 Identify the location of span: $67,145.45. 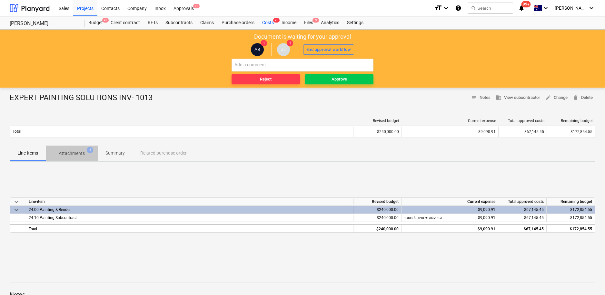
(534, 218).